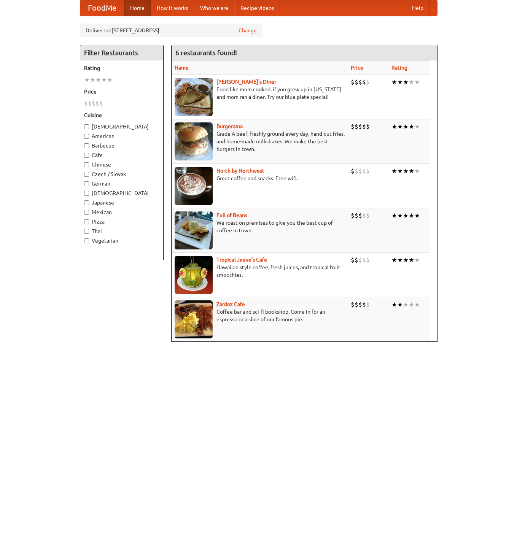 The image size is (517, 538). What do you see at coordinates (259, 271) in the screenshot?
I see `p: Hawaiian style coffee, fresh juices, and tropical fruit smoothies.` at bounding box center [259, 271].